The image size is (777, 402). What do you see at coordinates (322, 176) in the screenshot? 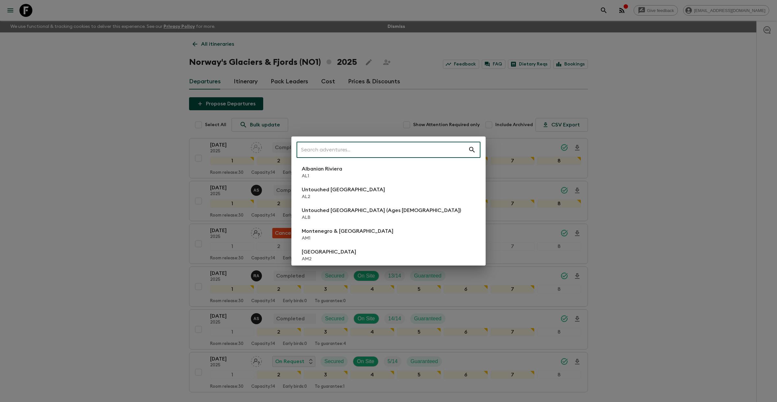
I see `p: AL1` at bounding box center [322, 176].